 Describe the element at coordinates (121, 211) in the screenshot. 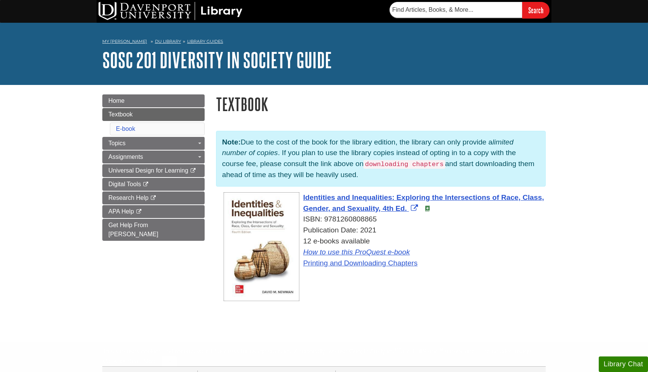

I see `span: APA Help` at that location.